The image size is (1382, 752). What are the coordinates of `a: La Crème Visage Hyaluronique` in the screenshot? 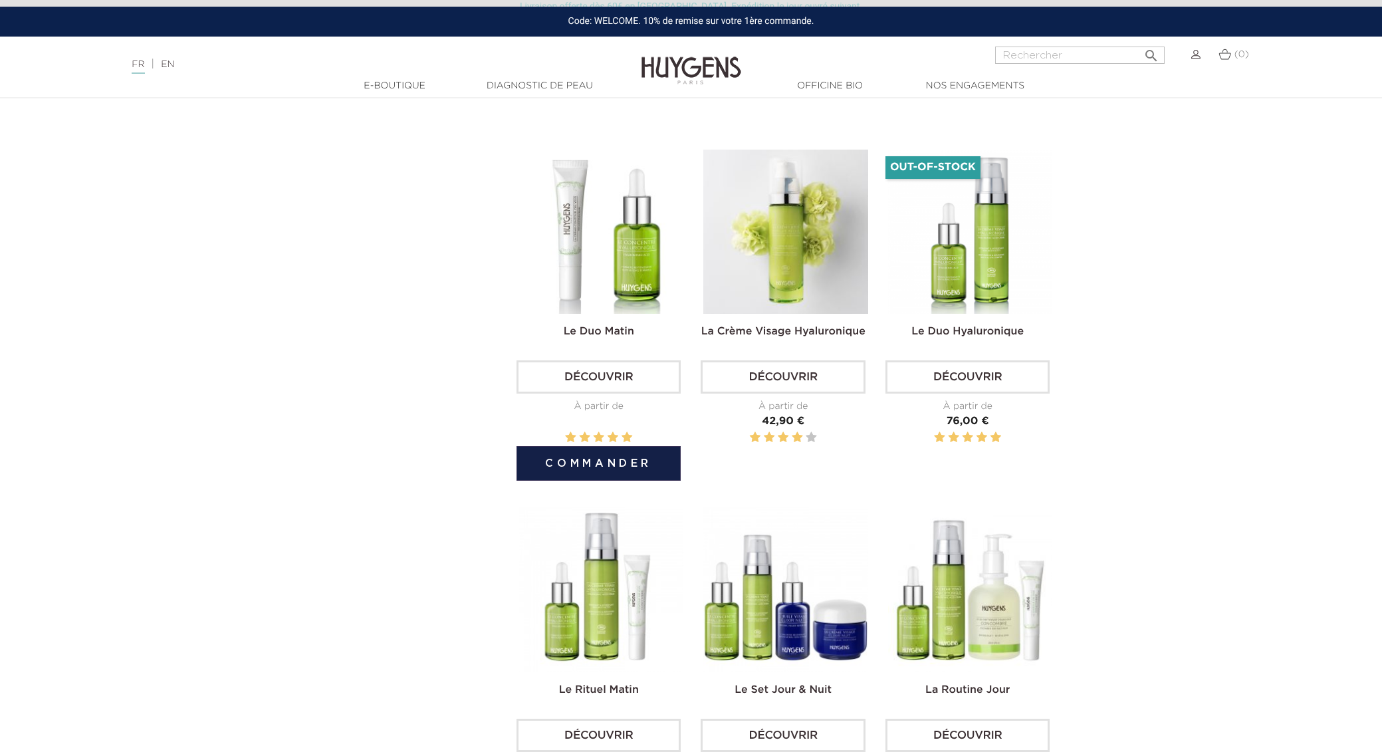 It's located at (783, 332).